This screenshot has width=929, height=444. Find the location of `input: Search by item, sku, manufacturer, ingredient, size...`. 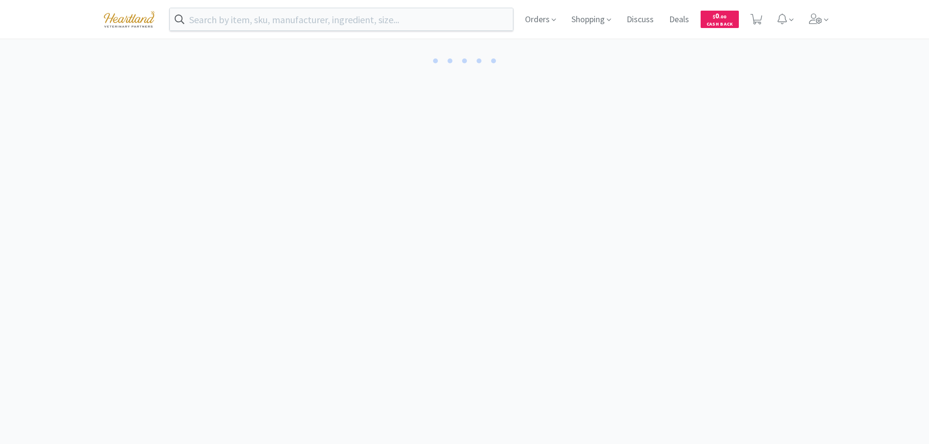

input: Search by item, sku, manufacturer, ingredient, size... is located at coordinates (341, 19).